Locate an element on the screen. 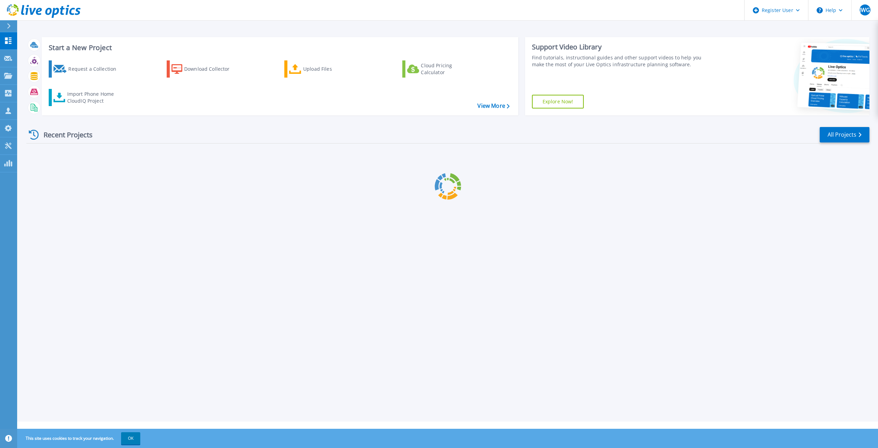  a: Explore Now! is located at coordinates (558, 102).